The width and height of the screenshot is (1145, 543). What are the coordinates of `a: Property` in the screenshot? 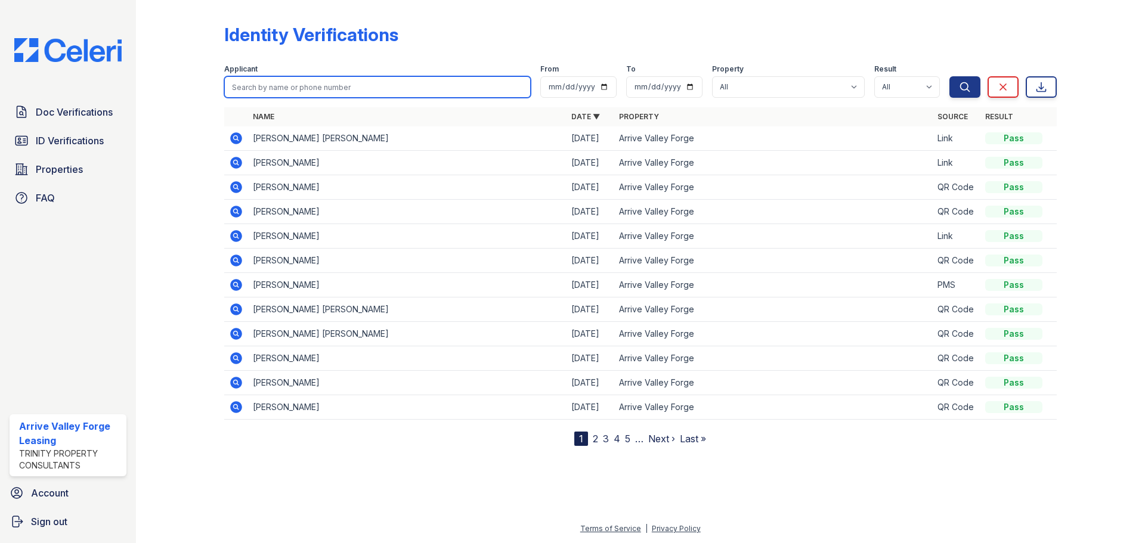 It's located at (638, 116).